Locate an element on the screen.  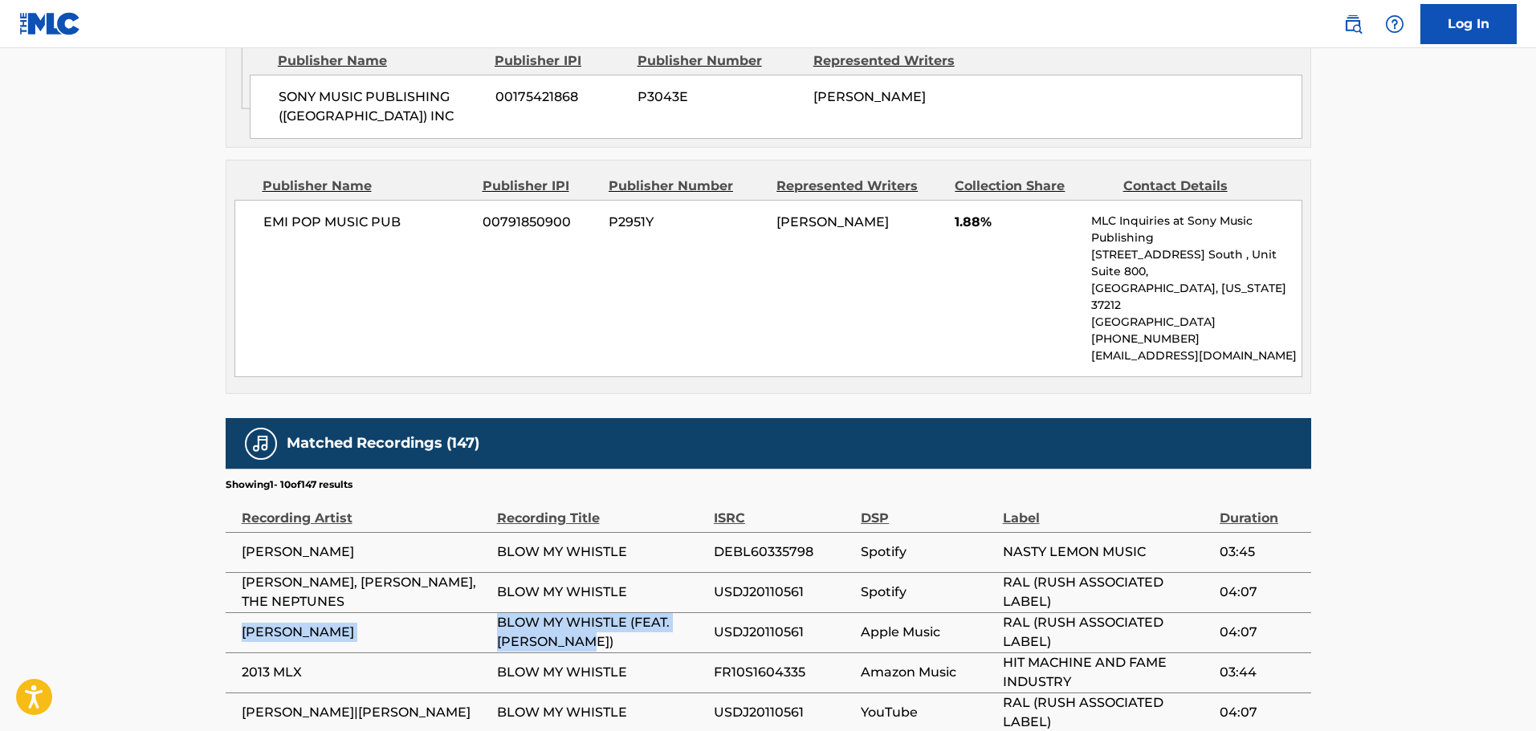
p: MLC Inquiries at Sony Music Publishing is located at coordinates (1196, 230).